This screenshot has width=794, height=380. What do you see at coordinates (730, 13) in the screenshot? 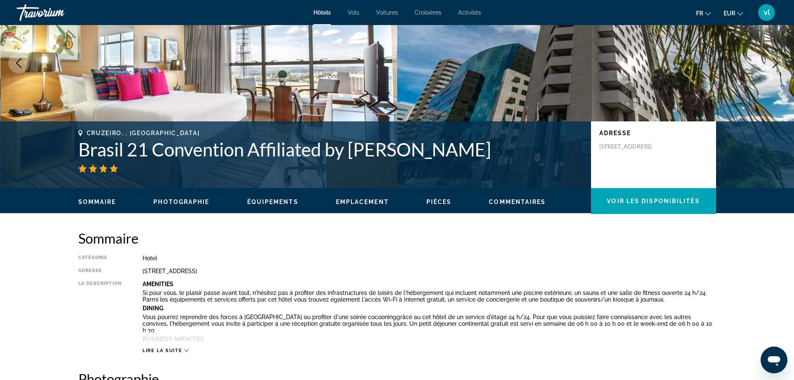
I see `span: EUR` at bounding box center [730, 13].